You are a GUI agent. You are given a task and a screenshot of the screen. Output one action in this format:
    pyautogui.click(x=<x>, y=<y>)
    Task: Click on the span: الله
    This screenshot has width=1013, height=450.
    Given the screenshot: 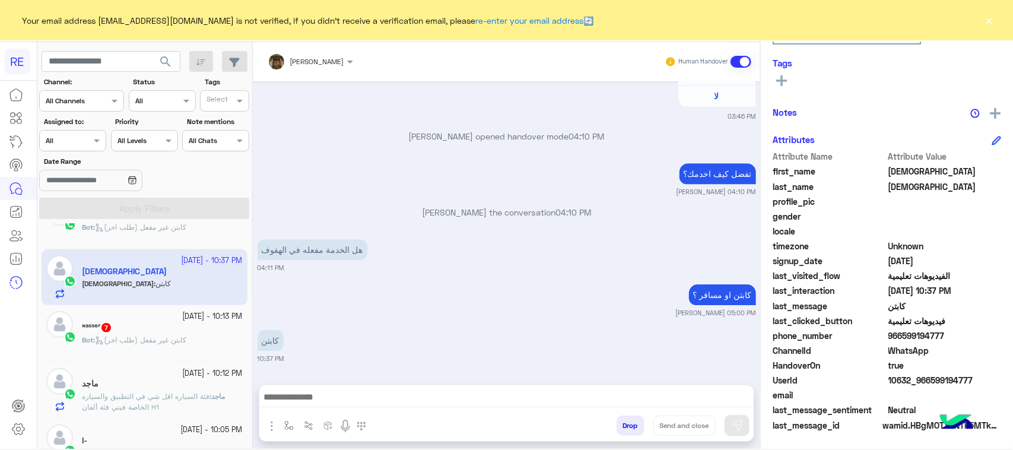 What is the action you would take?
    pyautogui.click(x=945, y=186)
    